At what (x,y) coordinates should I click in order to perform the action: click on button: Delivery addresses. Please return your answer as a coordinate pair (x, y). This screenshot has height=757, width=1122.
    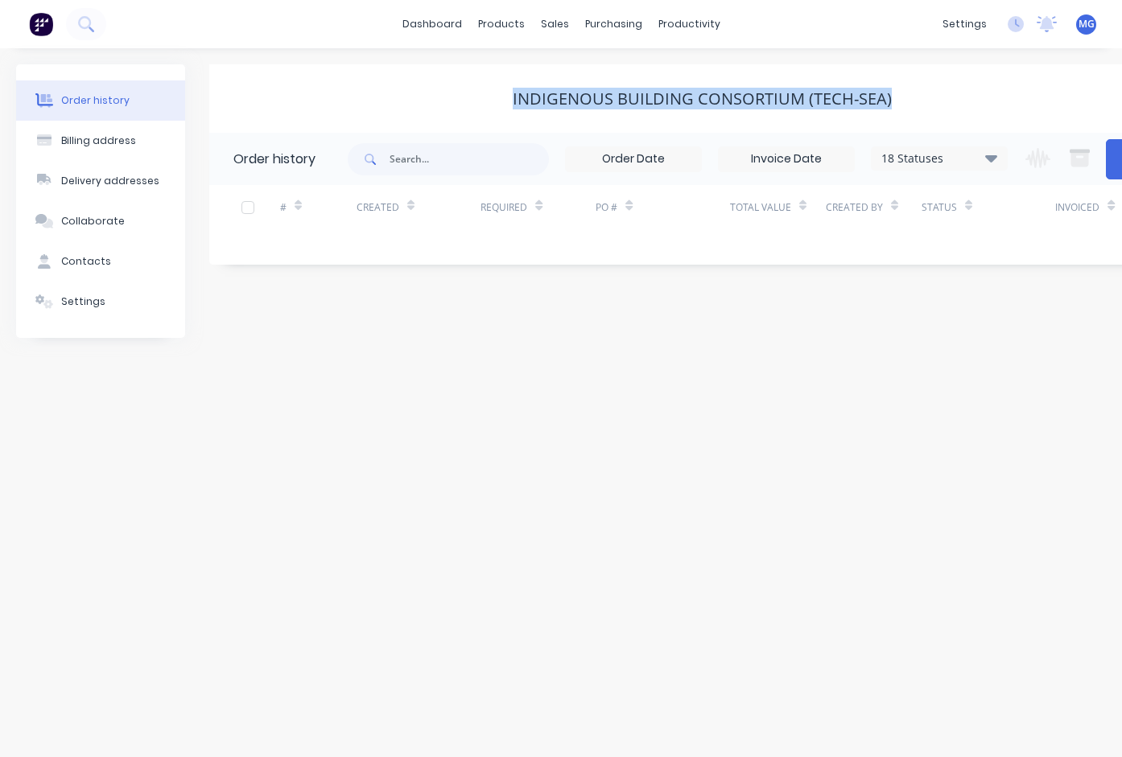
    Looking at the image, I should click on (101, 181).